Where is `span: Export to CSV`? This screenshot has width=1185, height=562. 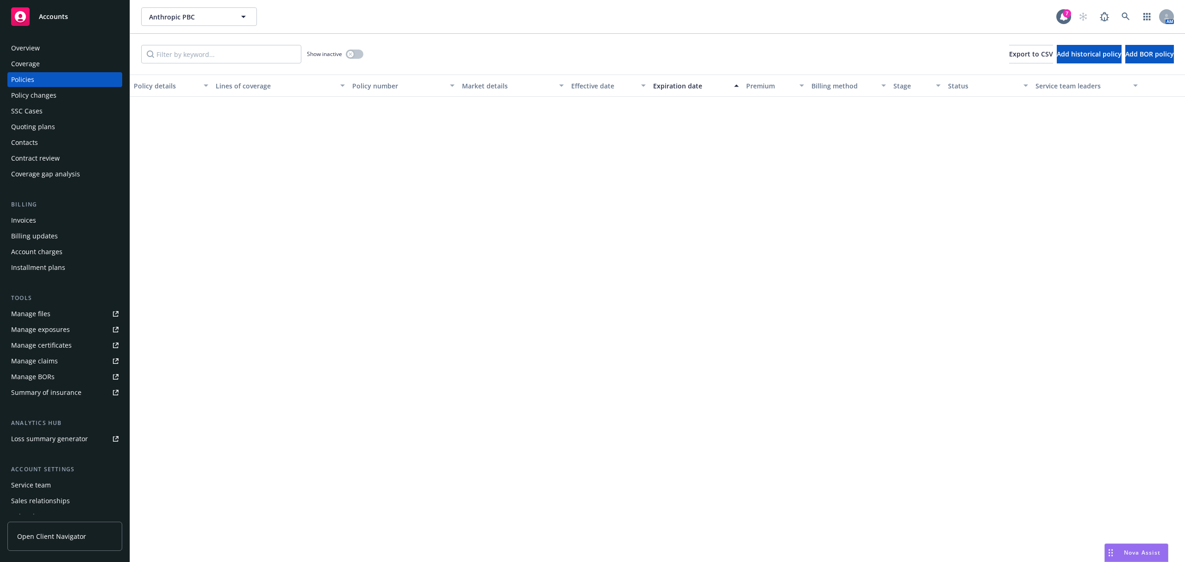
span: Export to CSV is located at coordinates (1031, 54).